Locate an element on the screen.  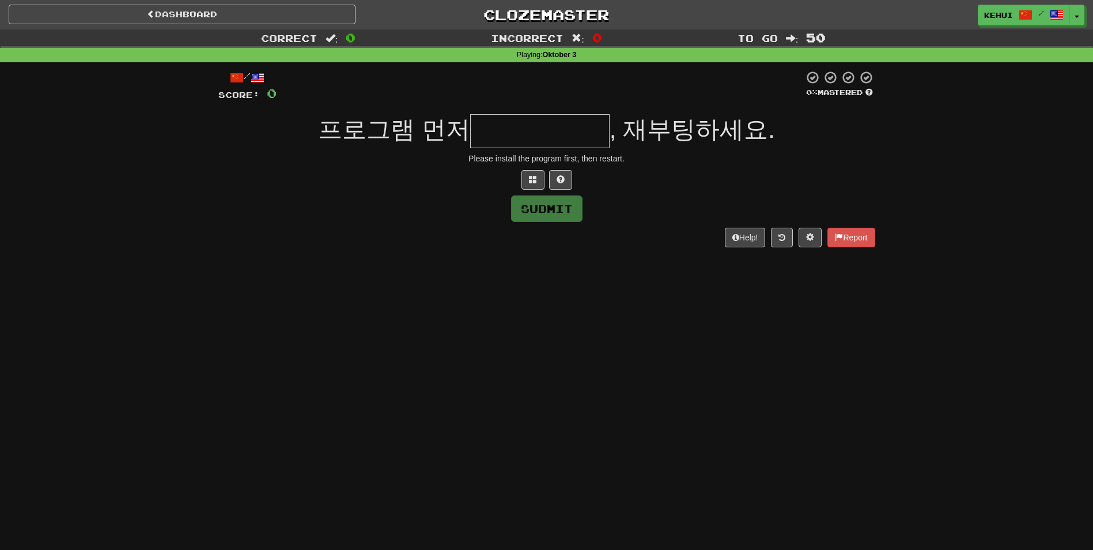
a: Kehui / is located at coordinates (1024, 15).